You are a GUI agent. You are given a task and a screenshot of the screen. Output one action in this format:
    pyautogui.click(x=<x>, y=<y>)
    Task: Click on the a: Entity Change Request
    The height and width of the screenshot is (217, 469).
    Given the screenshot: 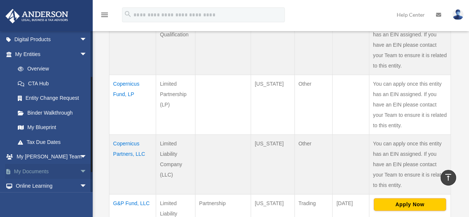 What is the action you would take?
    pyautogui.click(x=52, y=98)
    